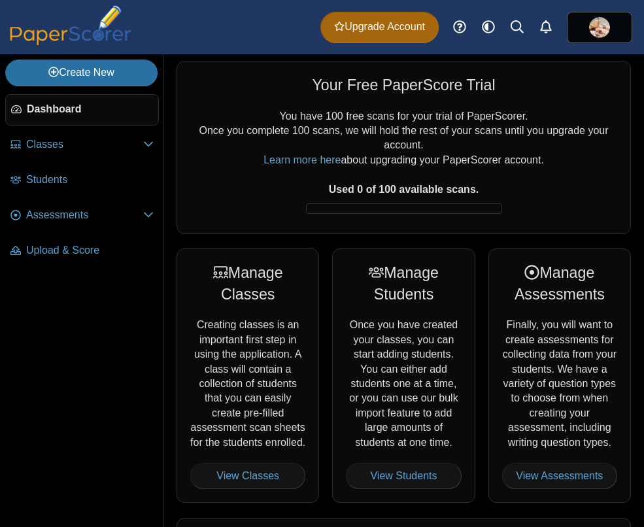  What do you see at coordinates (248, 283) in the screenshot?
I see `div: Manage Classes` at bounding box center [248, 283].